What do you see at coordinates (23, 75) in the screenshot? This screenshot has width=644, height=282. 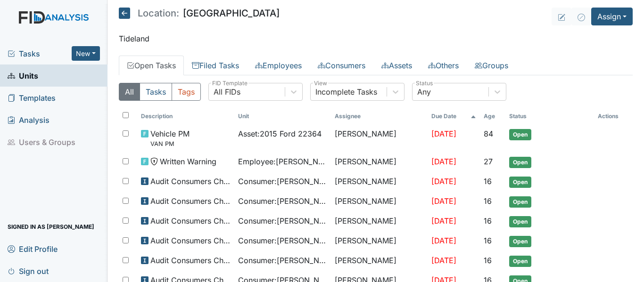 I see `span: Units` at bounding box center [23, 75].